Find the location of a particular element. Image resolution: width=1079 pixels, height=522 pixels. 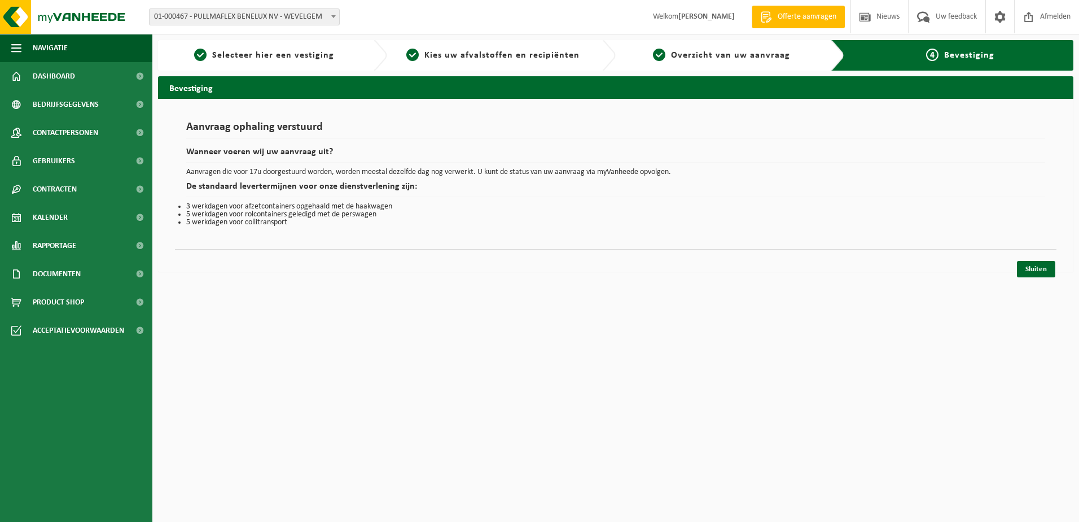

li: 5 werkdagen voor collitransport is located at coordinates (616, 222).